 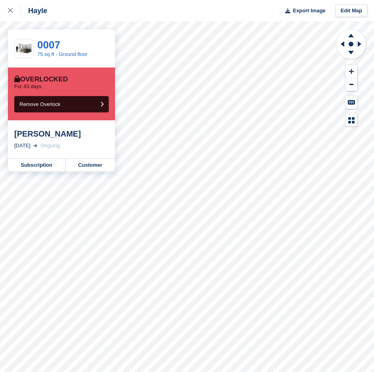 I want to click on button: Zoom In, so click(x=352, y=71).